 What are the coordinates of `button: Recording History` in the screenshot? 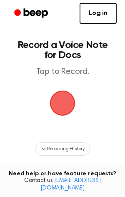 It's located at (63, 149).